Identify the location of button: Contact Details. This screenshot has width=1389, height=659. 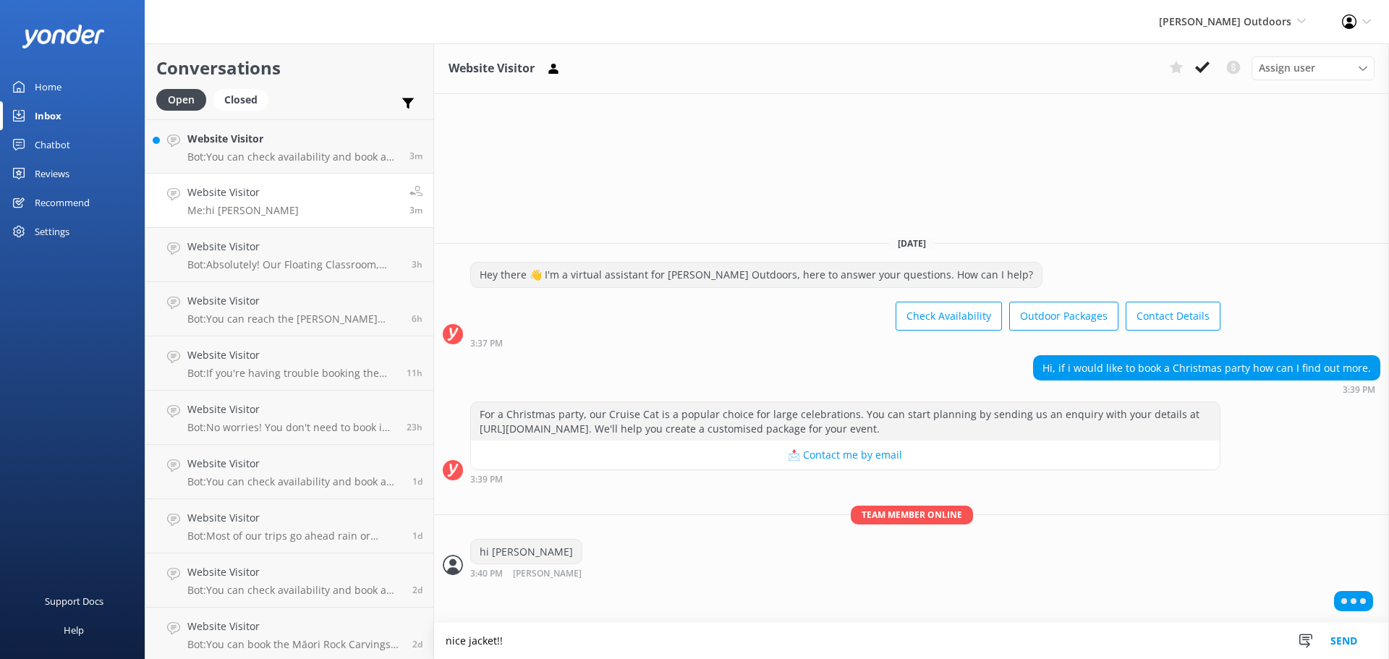
(1173, 316).